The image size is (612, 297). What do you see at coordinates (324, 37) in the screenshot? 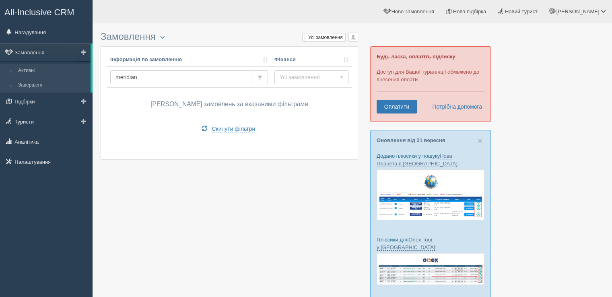
I see `label: Усі замовлення` at bounding box center [324, 37].